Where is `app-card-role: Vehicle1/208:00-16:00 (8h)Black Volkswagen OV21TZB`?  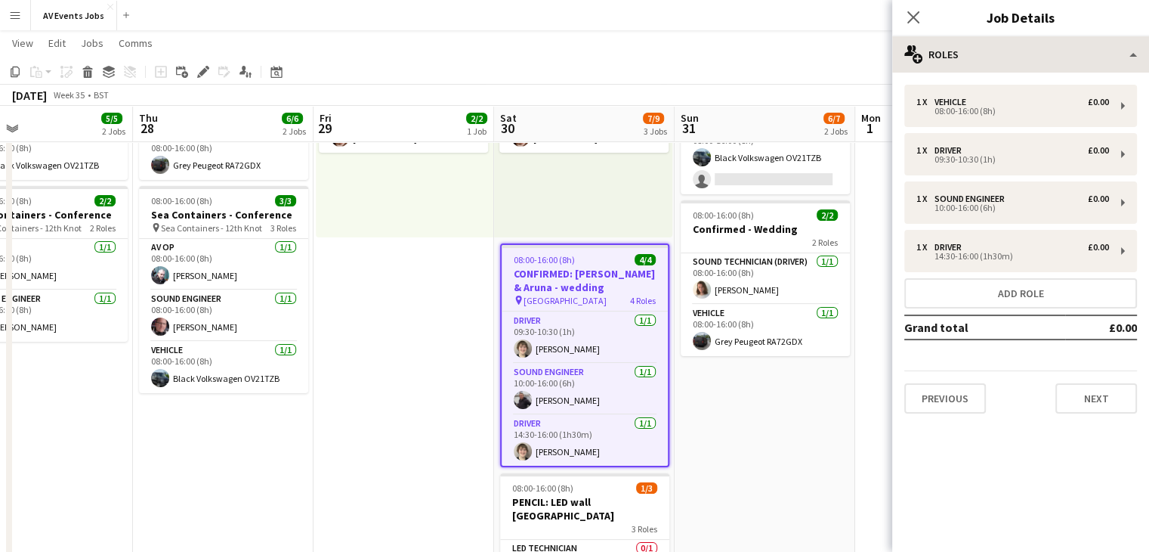 app-card-role: Vehicle1/208:00-16:00 (8h)Black Volkswagen OV21TZB is located at coordinates (766, 157).